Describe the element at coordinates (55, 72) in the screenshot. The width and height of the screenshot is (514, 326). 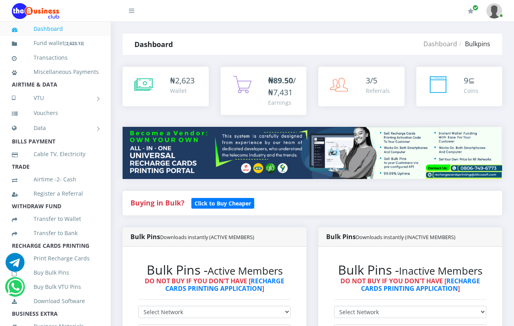
I see `a: Miscellaneous Payments` at that location.